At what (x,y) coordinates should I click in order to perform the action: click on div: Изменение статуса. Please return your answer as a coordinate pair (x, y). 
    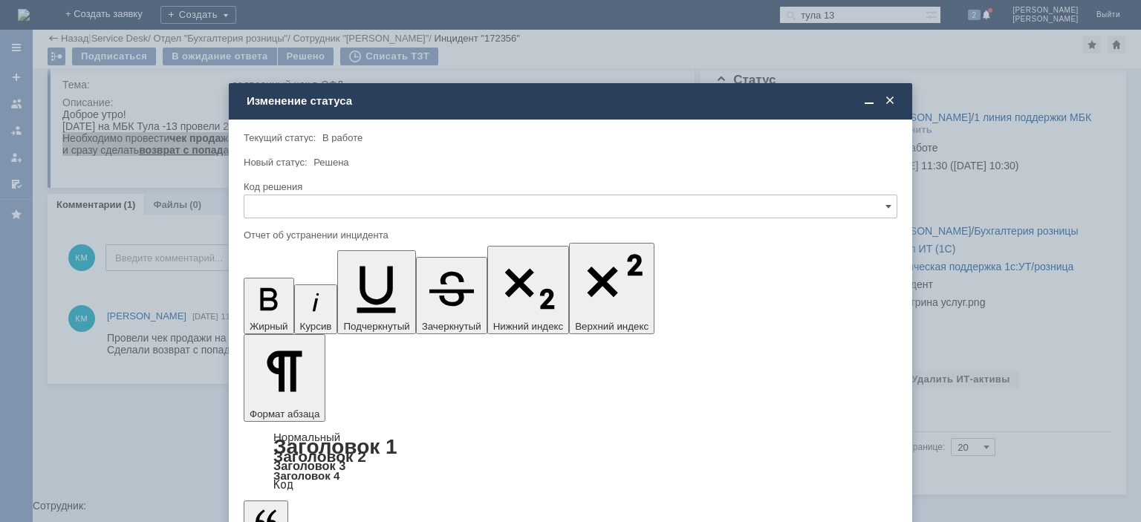
    Looking at the image, I should click on (572, 101).